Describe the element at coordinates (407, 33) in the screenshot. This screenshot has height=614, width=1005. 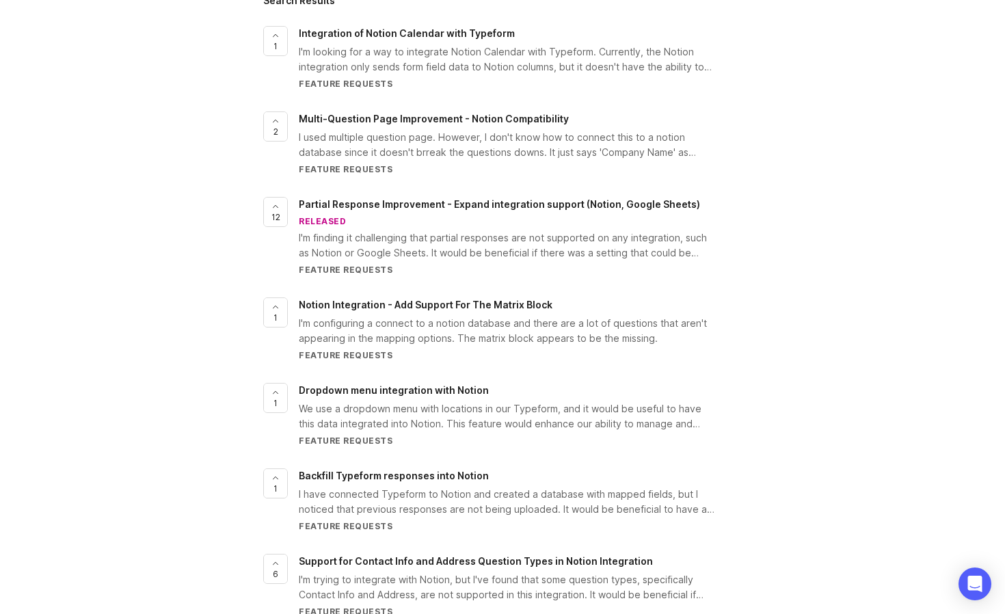
I see `span: Integration of Notion Calendar with Typeform` at that location.